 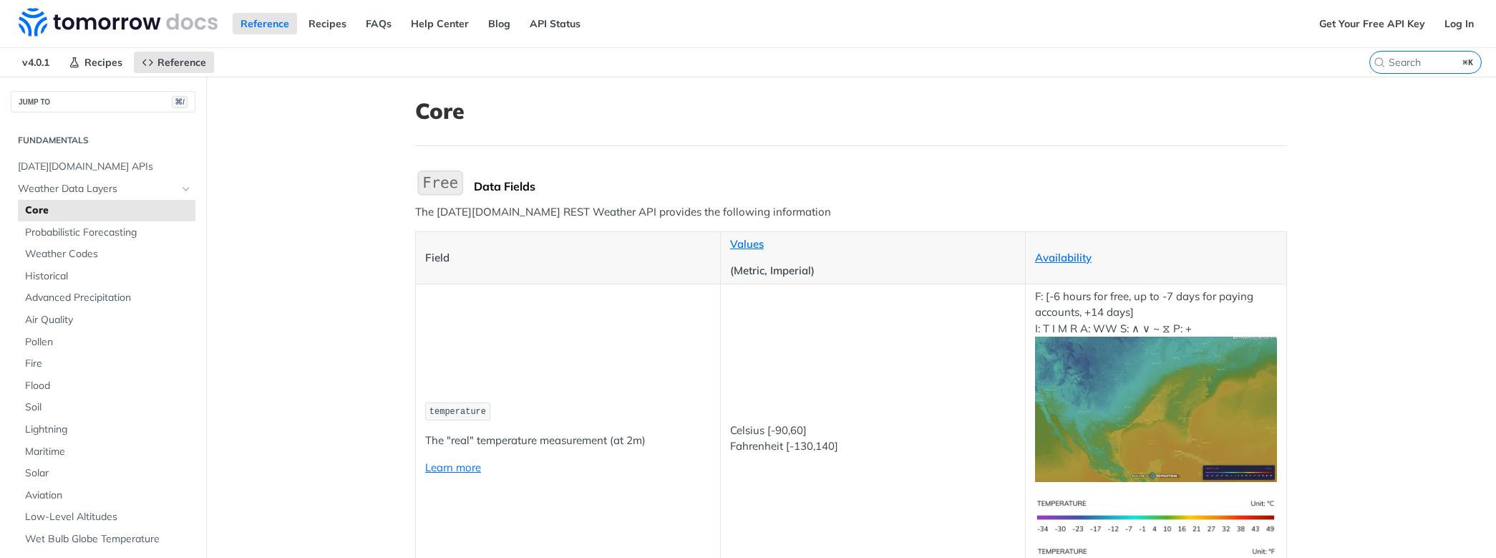 What do you see at coordinates (107, 452) in the screenshot?
I see `a: Maritime` at bounding box center [107, 452].